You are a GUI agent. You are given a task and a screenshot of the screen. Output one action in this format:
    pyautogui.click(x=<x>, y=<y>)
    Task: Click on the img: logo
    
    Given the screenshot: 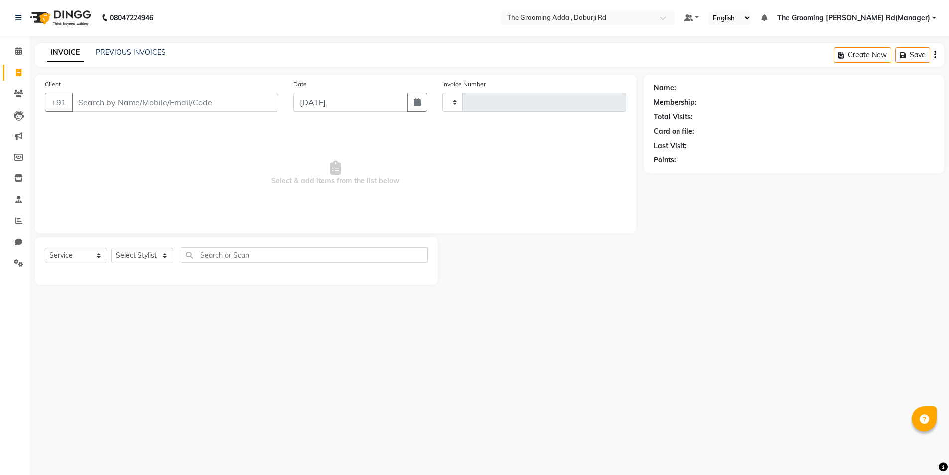 What is the action you would take?
    pyautogui.click(x=59, y=18)
    